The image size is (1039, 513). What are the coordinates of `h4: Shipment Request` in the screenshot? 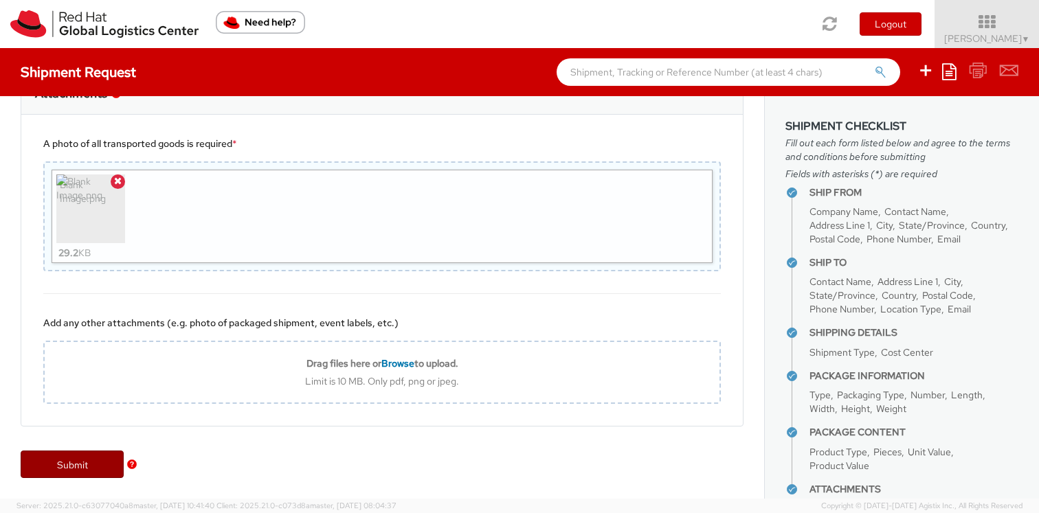 It's located at (78, 72).